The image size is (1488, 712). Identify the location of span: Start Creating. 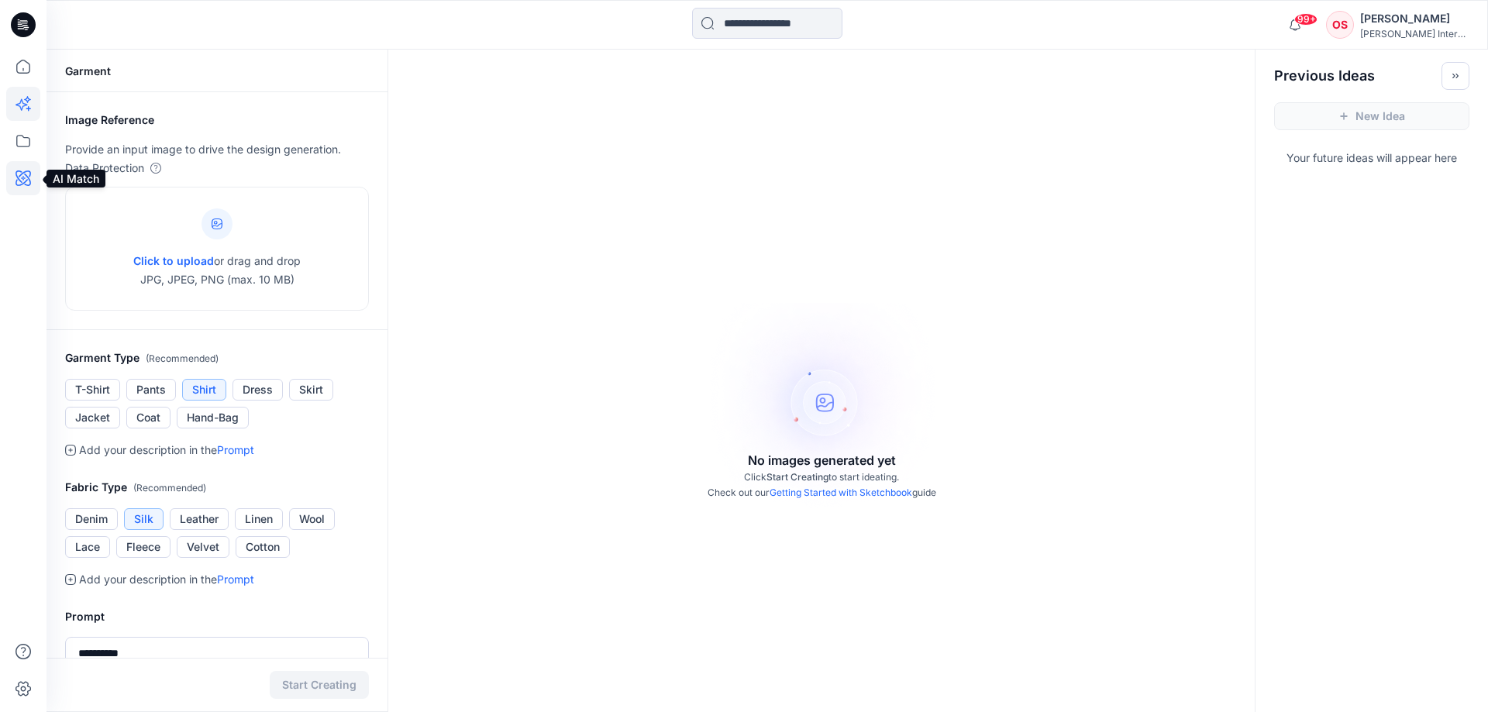
(797, 477).